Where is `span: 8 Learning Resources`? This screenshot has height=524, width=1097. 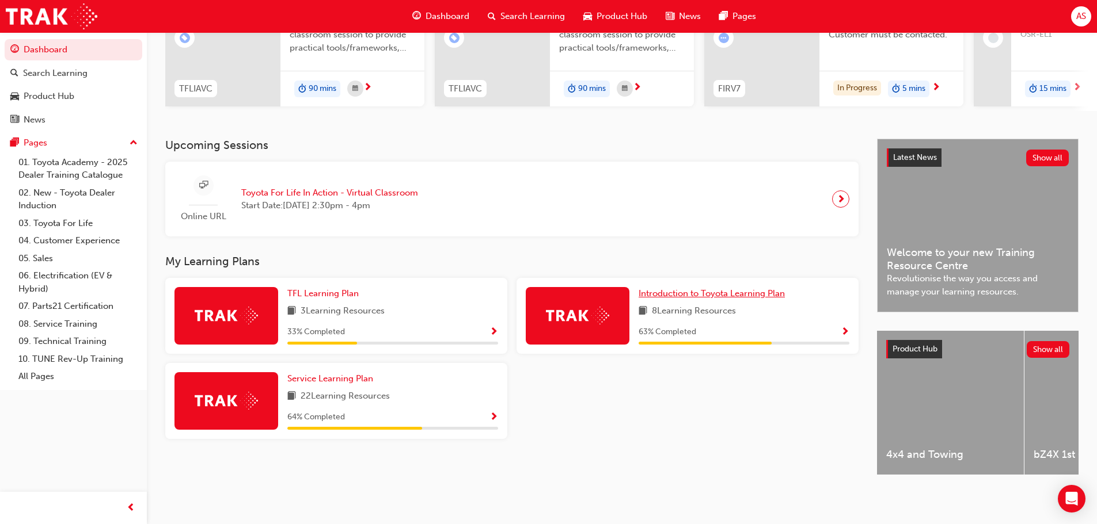 span: 8 Learning Resources is located at coordinates (694, 311).